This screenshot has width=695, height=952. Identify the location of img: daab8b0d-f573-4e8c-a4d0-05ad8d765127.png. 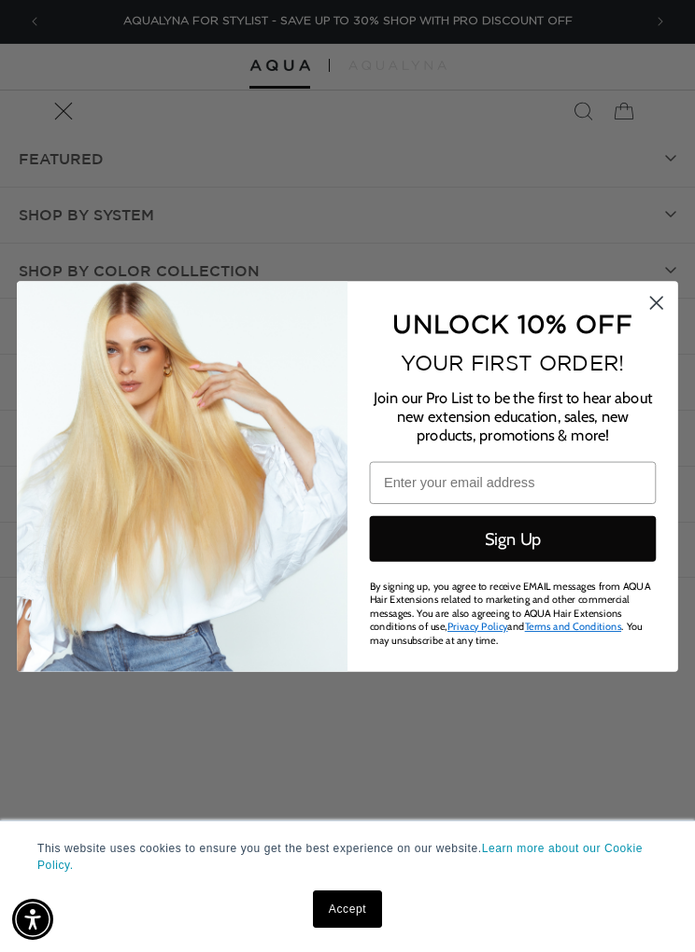
(182, 476).